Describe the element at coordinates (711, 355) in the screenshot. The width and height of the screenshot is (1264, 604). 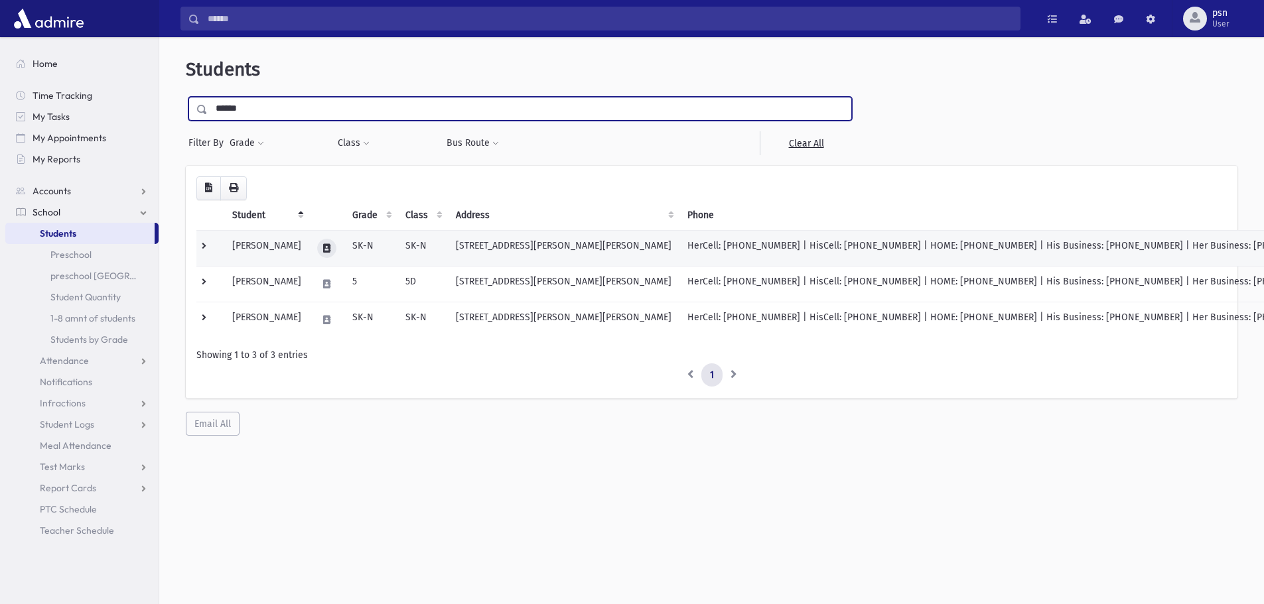
I see `div: Showing 1 to 3 of 3 entries` at that location.